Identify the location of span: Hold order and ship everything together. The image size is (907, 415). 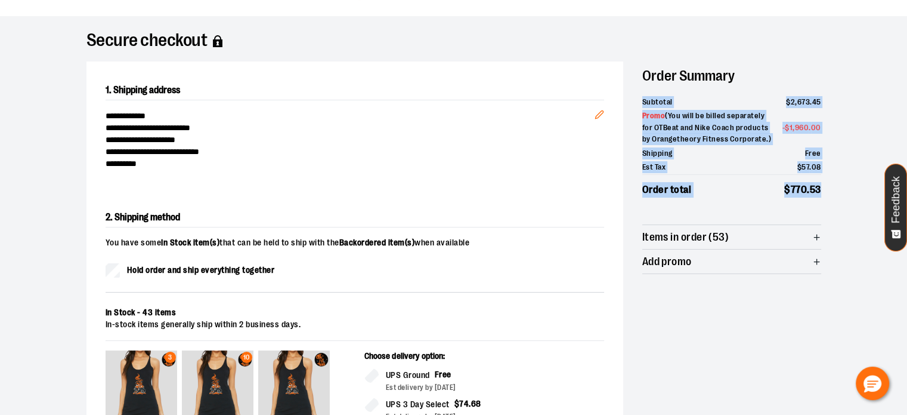
(201, 270).